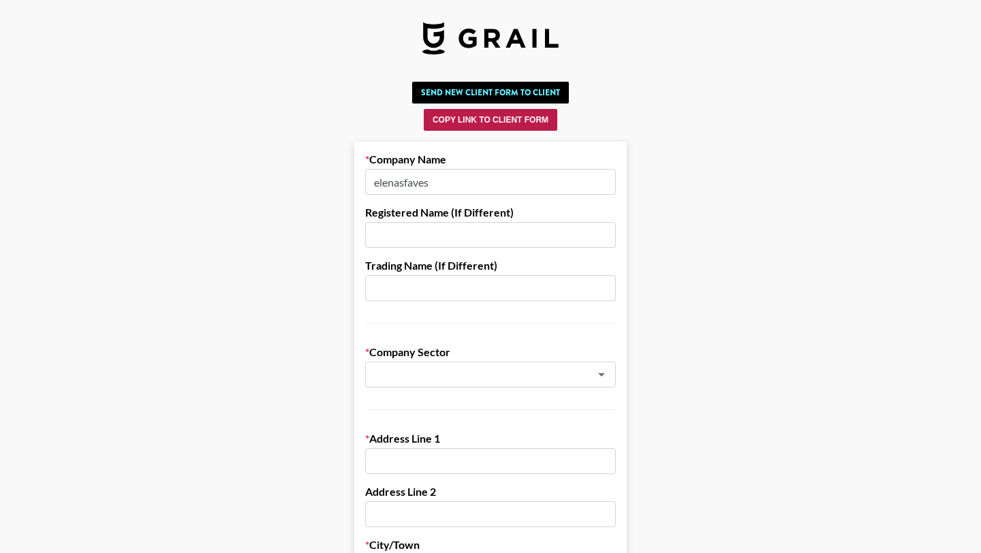 The height and width of the screenshot is (553, 981). I want to click on label: Trading Name (If Different), so click(490, 266).